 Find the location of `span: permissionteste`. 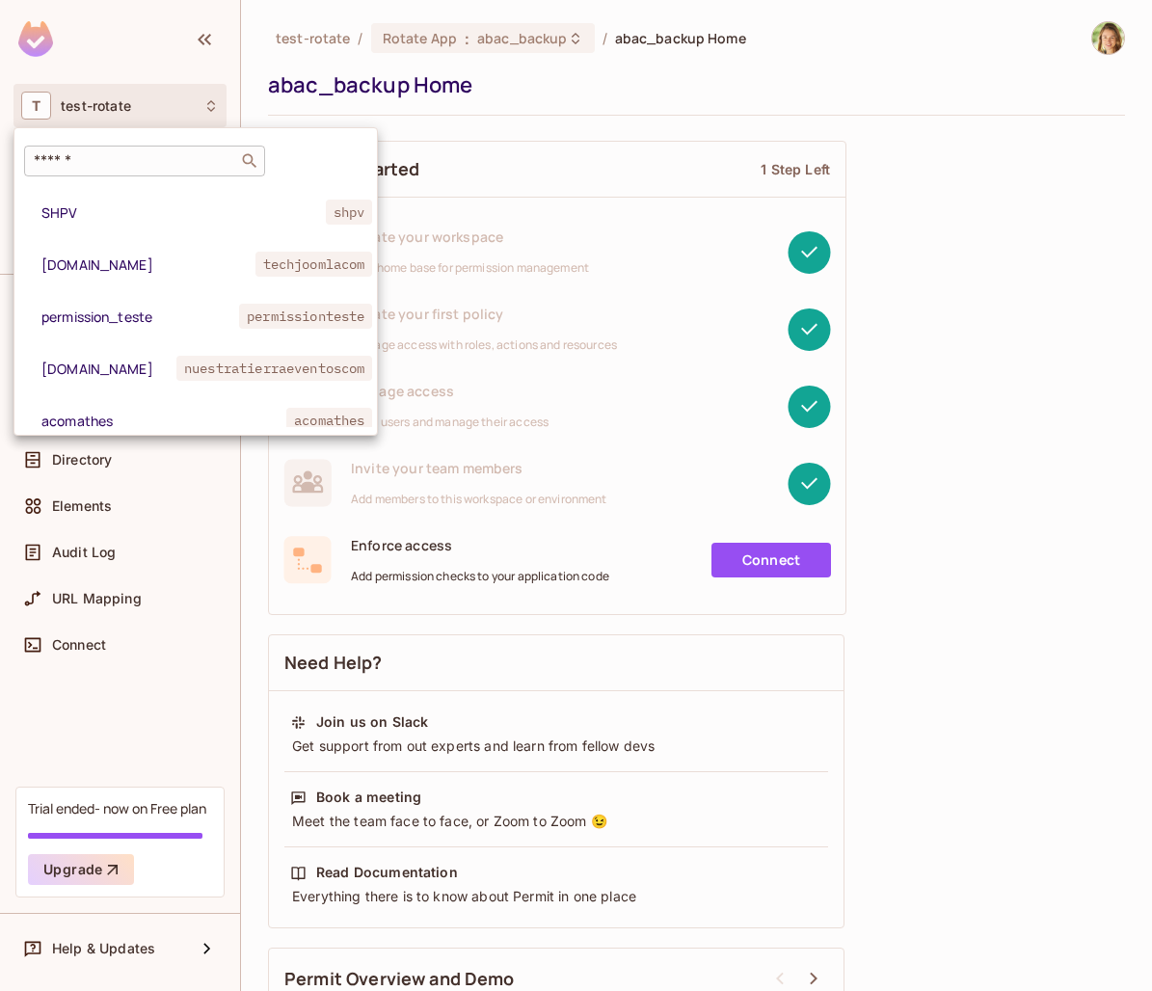

span: permissionteste is located at coordinates (306, 316).